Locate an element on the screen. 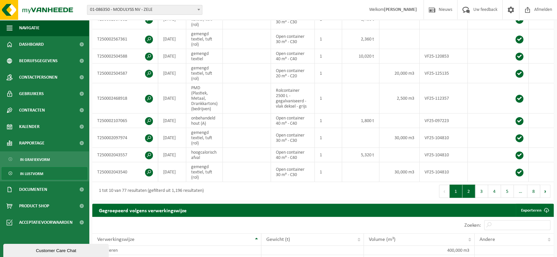 Image resolution: width=557 pixels, height=257 pixels. button: Next is located at coordinates (545, 192).